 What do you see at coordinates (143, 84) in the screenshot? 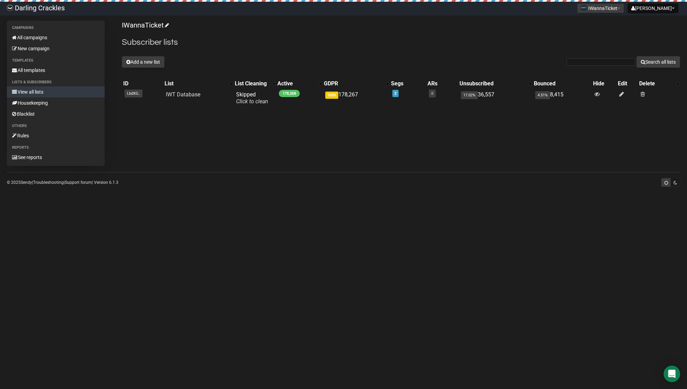
I see `th: ID: No sort applied, sorting is disabled` at bounding box center [143, 84].